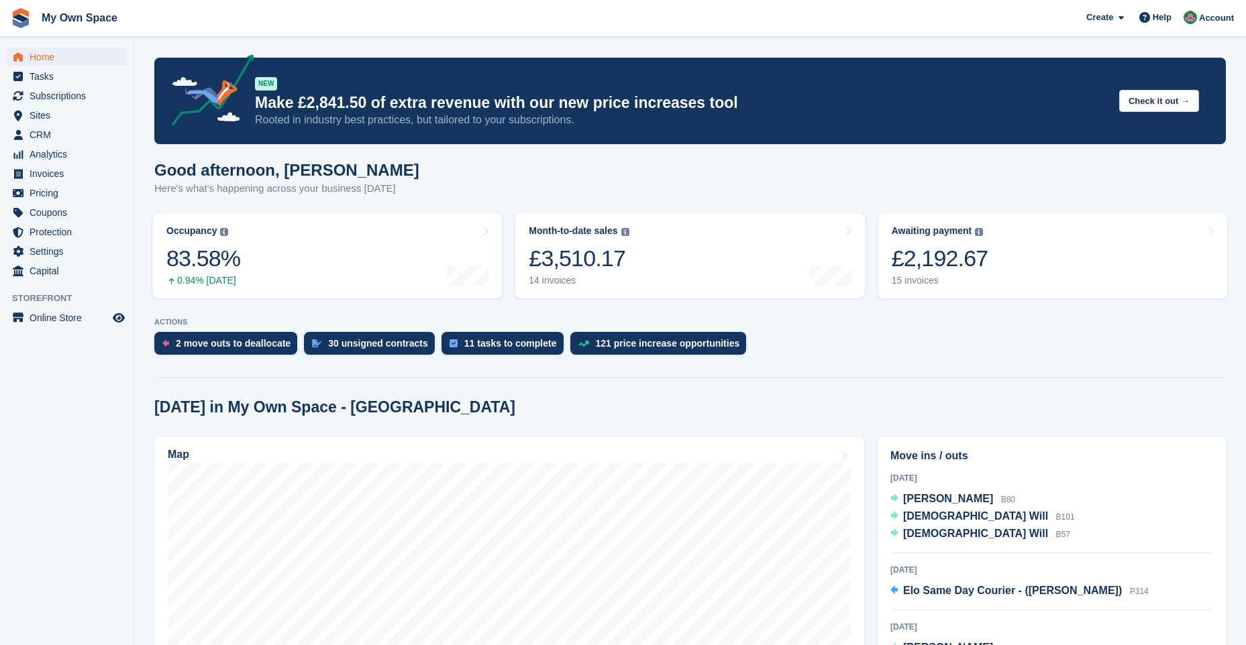  I want to click on span: Invoices, so click(70, 174).